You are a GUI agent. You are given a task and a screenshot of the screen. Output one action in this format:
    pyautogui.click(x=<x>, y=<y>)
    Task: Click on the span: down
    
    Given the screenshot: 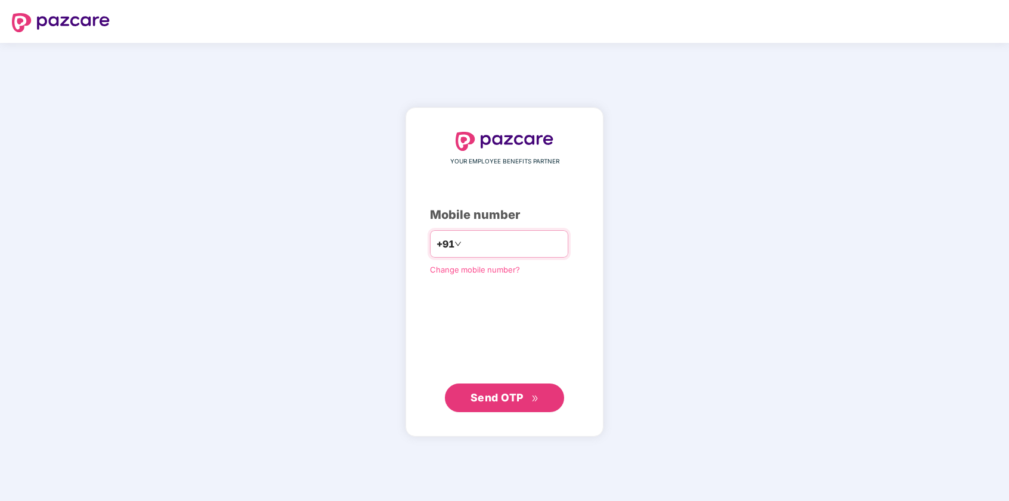 What is the action you would take?
    pyautogui.click(x=458, y=244)
    